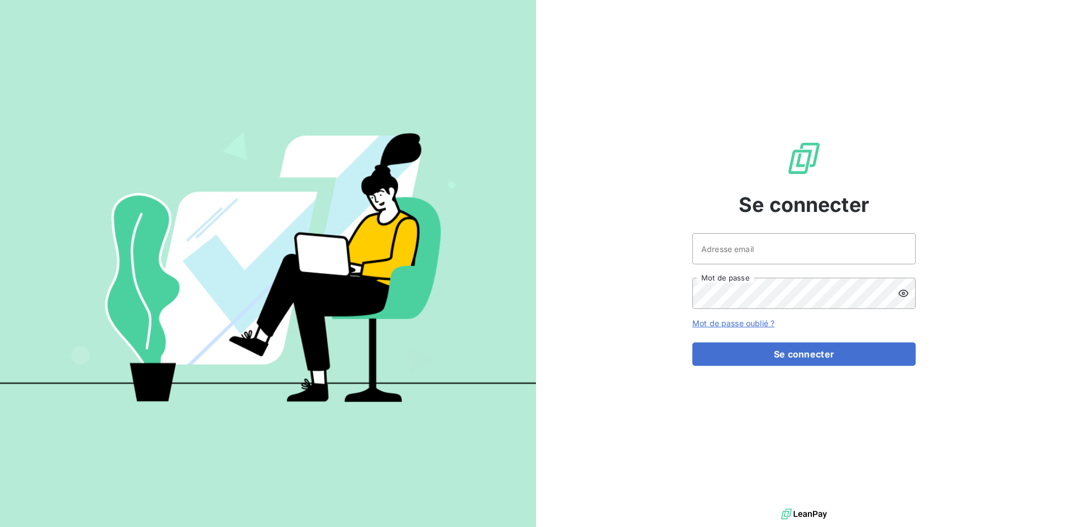 The image size is (1072, 527). What do you see at coordinates (804, 515) in the screenshot?
I see `img: logo` at bounding box center [804, 515].